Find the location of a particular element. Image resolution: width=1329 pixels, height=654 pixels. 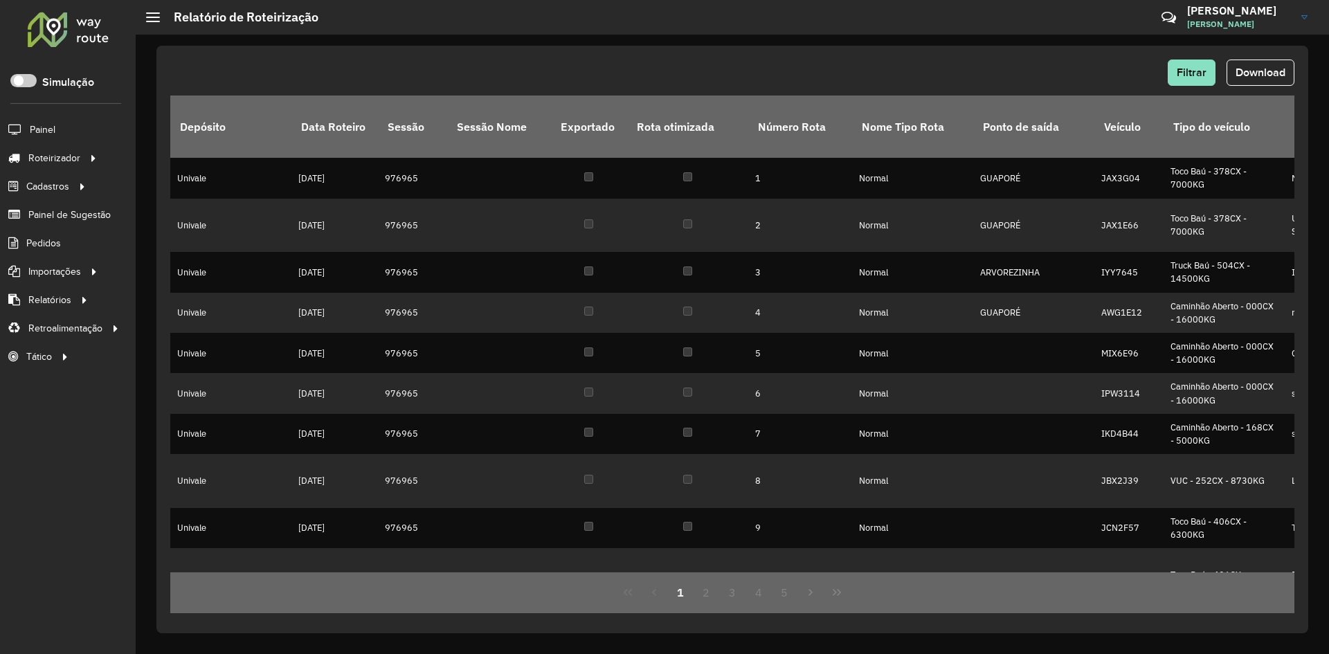

td: IYY7645 is located at coordinates (1129, 272).